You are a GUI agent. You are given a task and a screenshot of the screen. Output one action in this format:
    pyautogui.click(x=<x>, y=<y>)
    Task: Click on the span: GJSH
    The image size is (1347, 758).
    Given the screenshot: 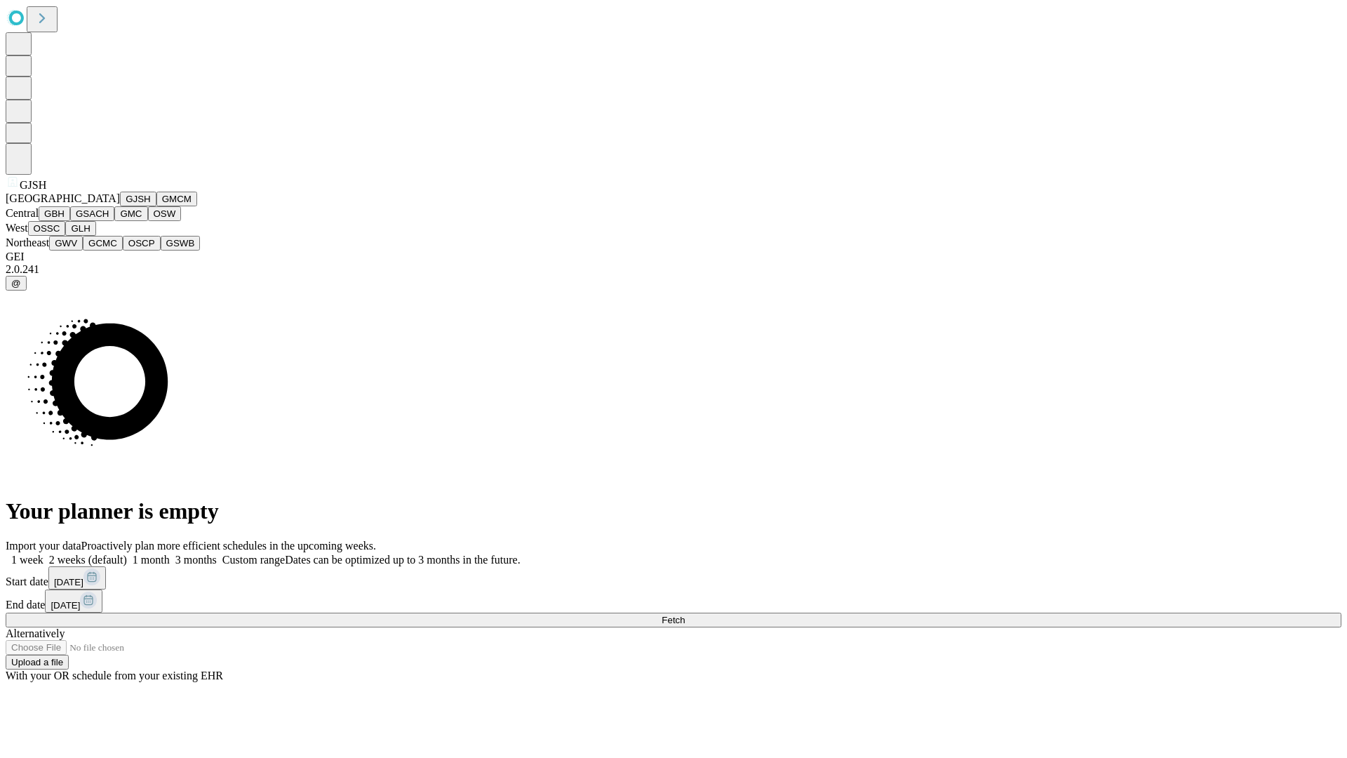 What is the action you would take?
    pyautogui.click(x=33, y=184)
    